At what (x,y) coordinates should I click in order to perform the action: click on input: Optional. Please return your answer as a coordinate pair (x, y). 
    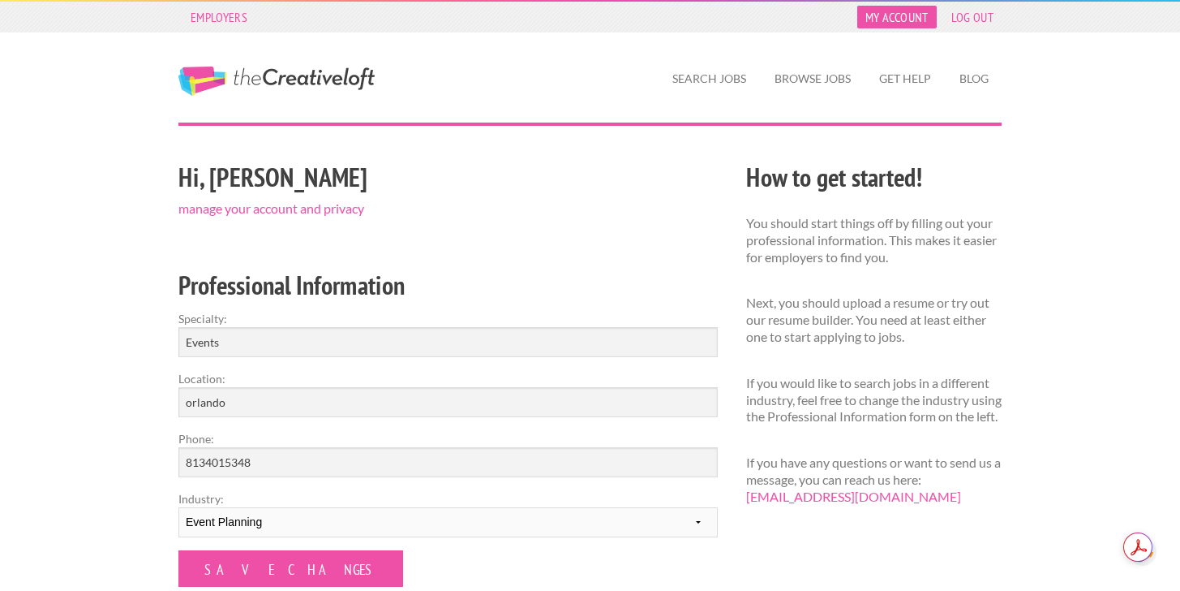
    Looking at the image, I should click on (448, 462).